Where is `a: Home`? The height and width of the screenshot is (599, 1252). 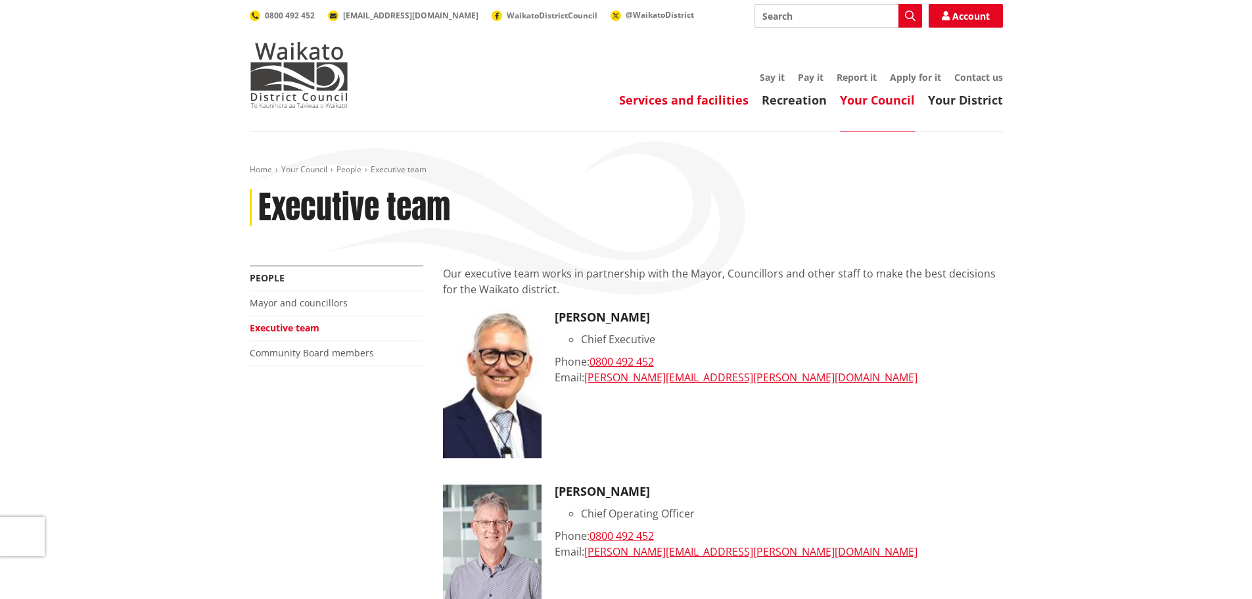 a: Home is located at coordinates (261, 169).